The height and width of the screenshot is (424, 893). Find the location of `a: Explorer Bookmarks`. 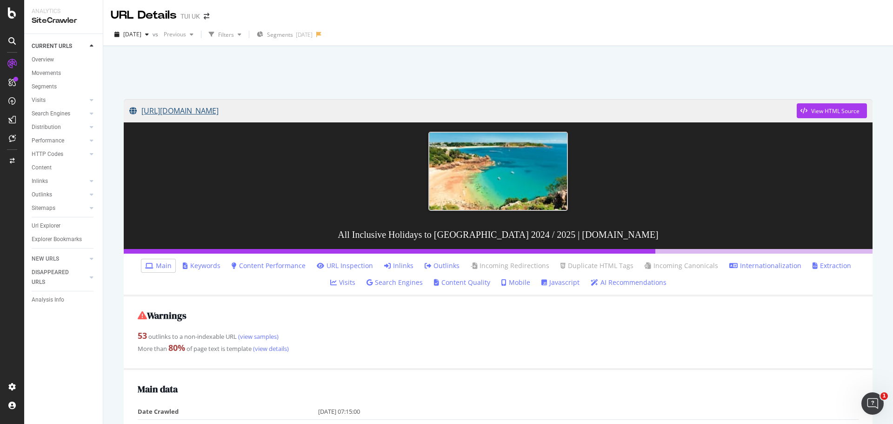

a: Explorer Bookmarks is located at coordinates (64, 239).